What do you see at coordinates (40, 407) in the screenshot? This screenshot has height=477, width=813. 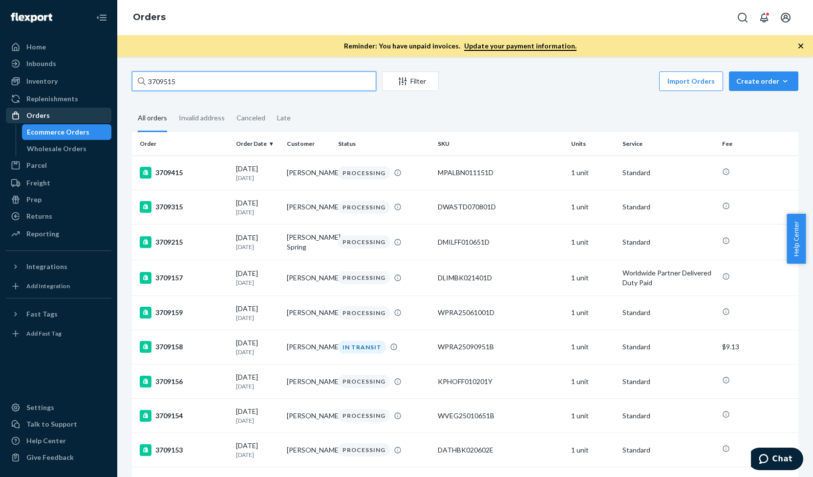 I see `div: Settings` at bounding box center [40, 407].